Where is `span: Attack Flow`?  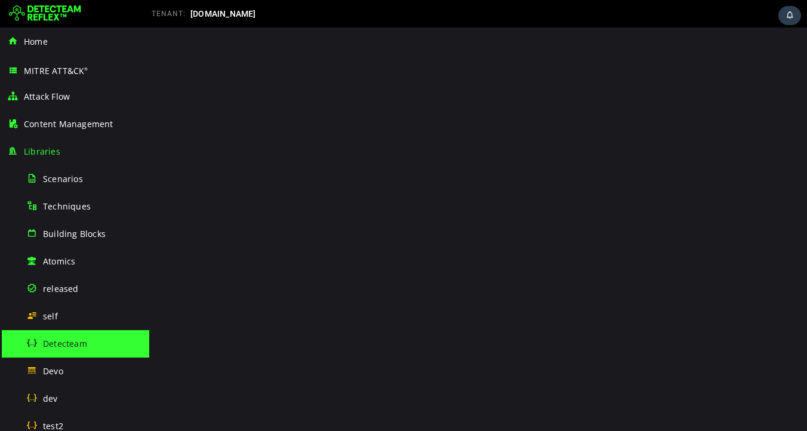 span: Attack Flow is located at coordinates (47, 96).